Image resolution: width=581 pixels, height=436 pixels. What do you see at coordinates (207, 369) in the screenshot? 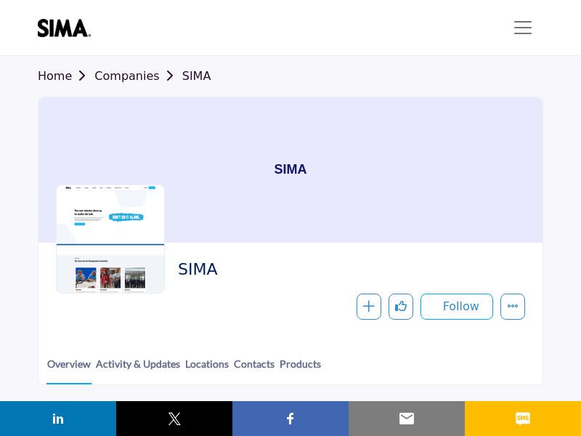
I see `a: Locations` at bounding box center [207, 369].